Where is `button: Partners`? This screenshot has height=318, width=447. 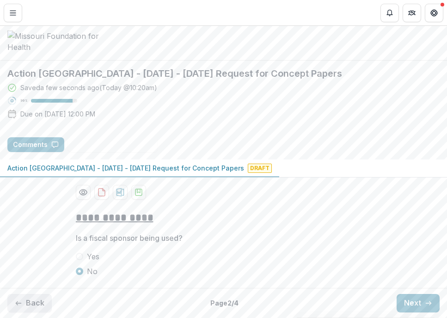 button: Partners is located at coordinates (412, 13).